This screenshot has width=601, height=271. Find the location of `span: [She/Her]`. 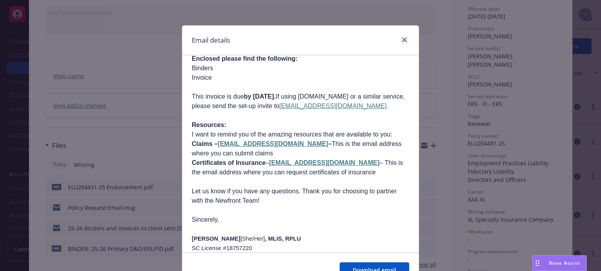

span: [She/Her] is located at coordinates (270, 239).